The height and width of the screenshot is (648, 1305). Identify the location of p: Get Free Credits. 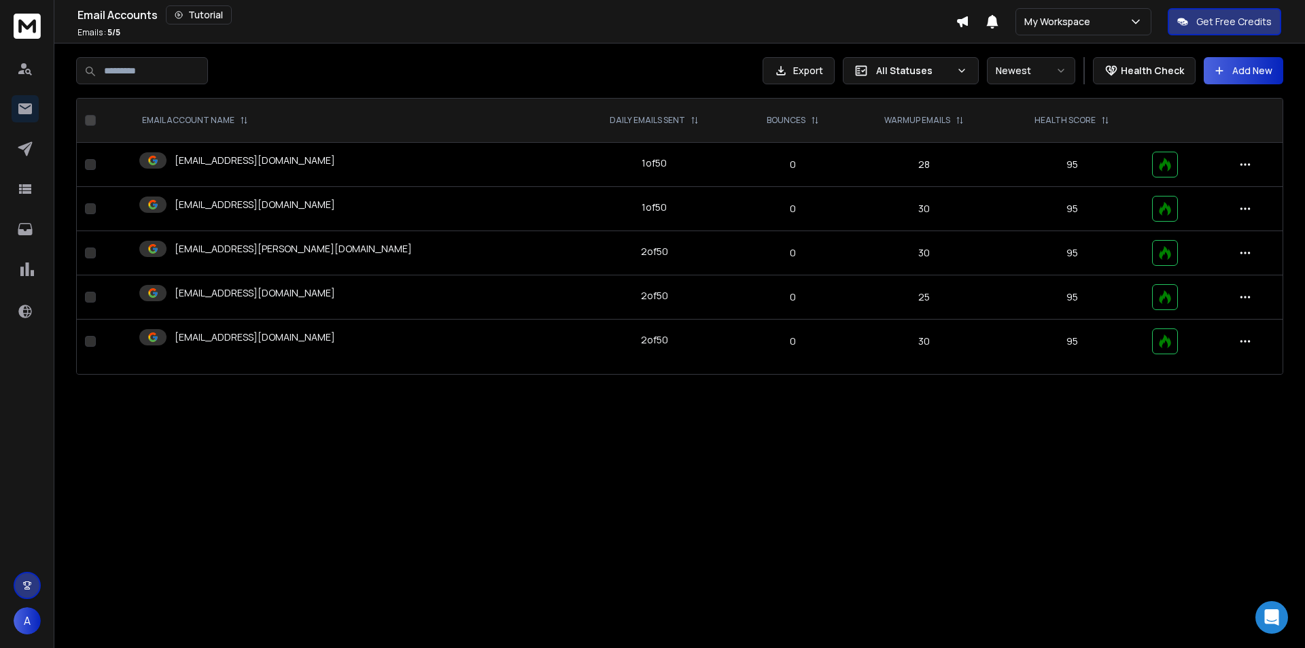
(1234, 22).